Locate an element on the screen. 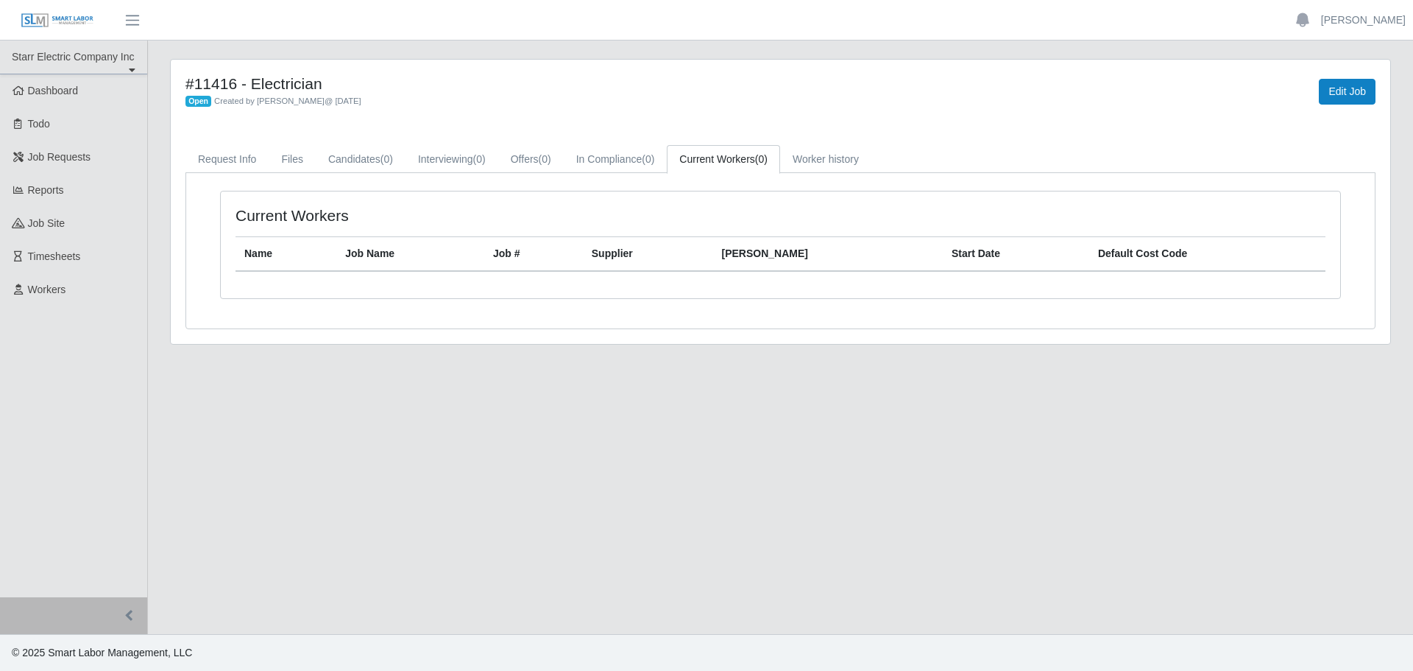 The height and width of the screenshot is (671, 1413). span: Open is located at coordinates (198, 102).